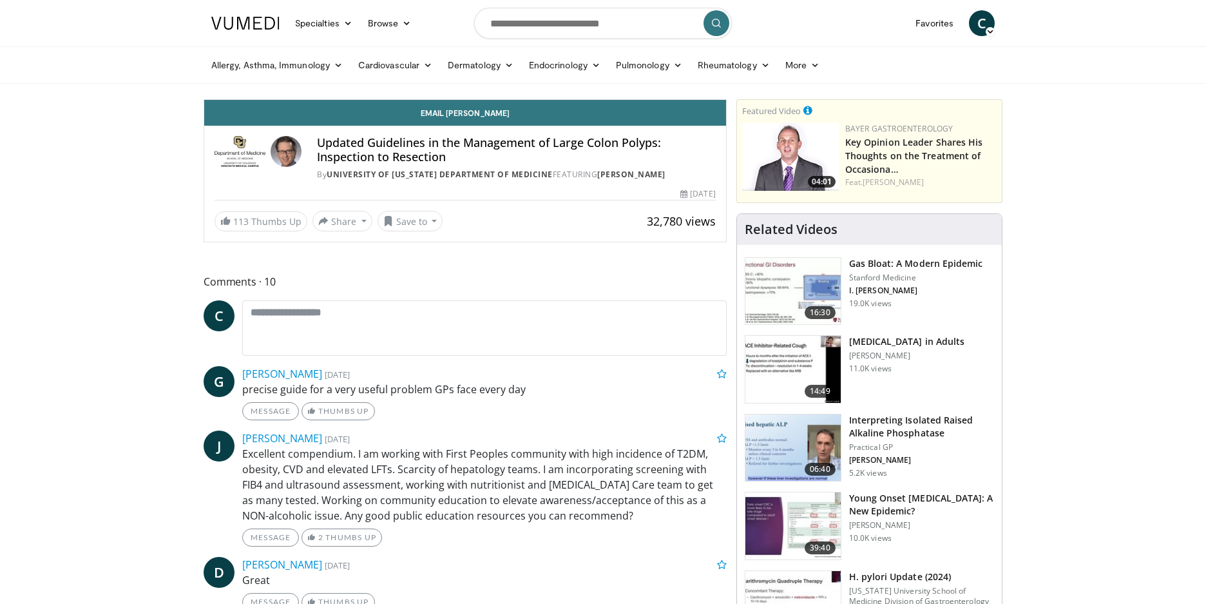 The height and width of the screenshot is (604, 1206). Describe the element at coordinates (485, 580) in the screenshot. I see `p: Great` at that location.